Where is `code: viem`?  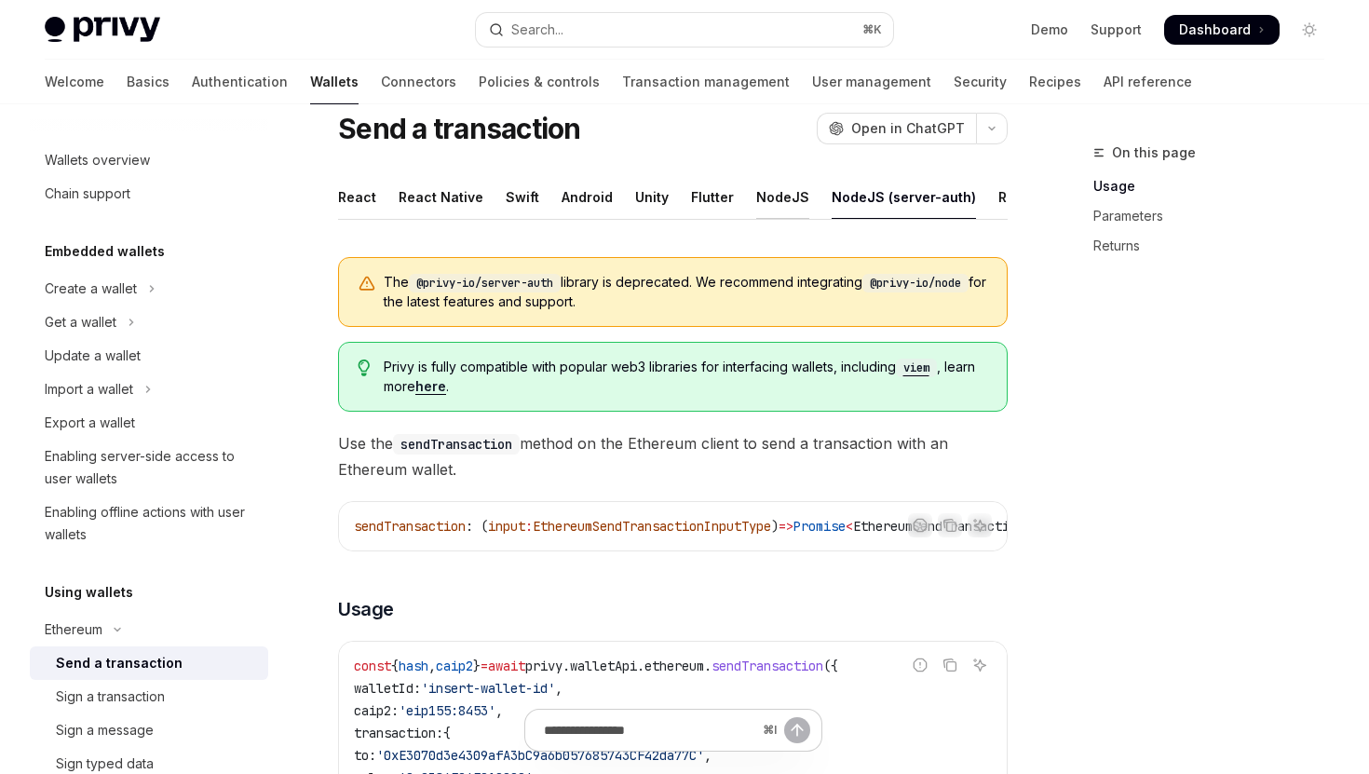
code: viem is located at coordinates (917, 368).